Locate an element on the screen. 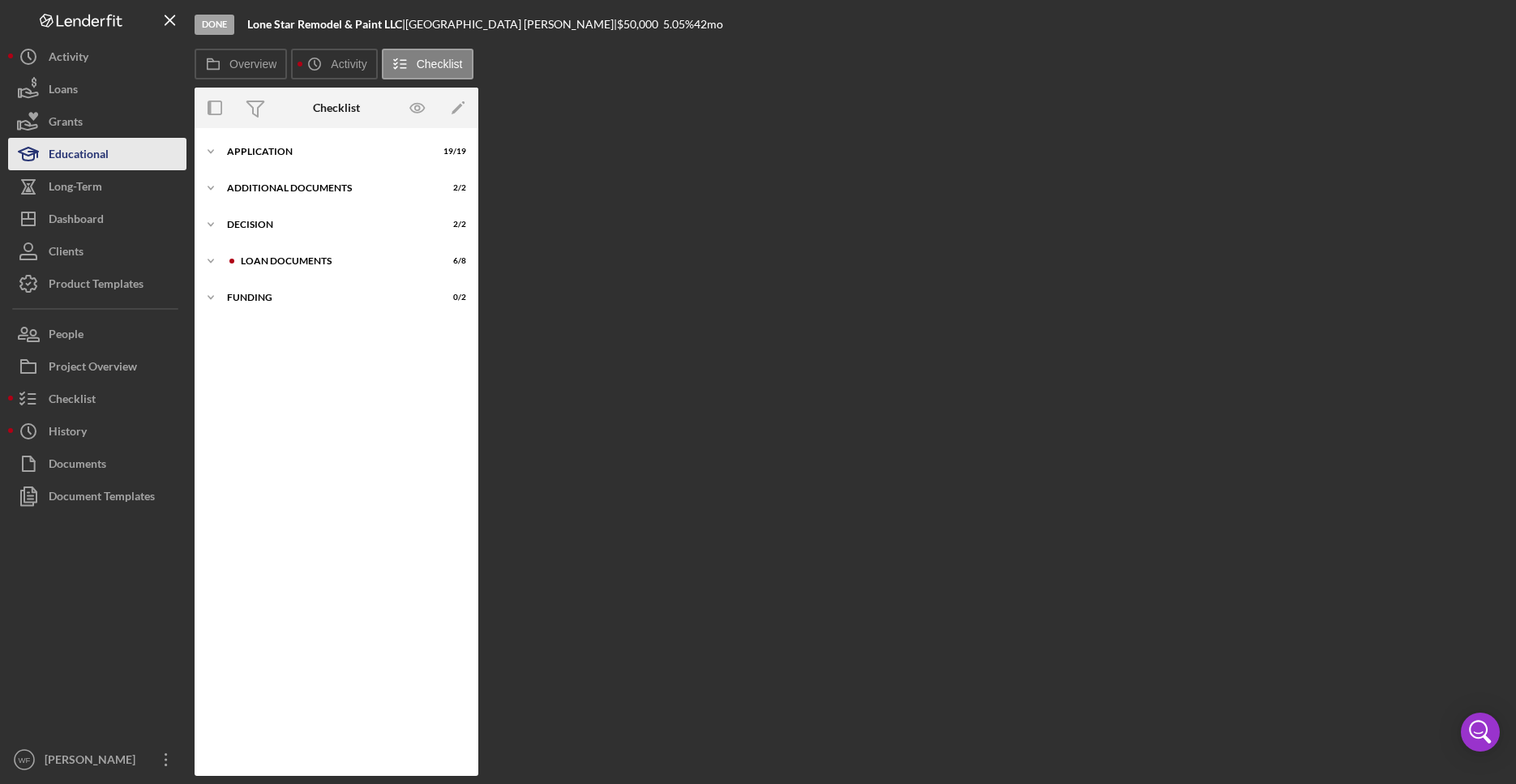 The width and height of the screenshot is (1516, 784). label: Activity is located at coordinates (349, 64).